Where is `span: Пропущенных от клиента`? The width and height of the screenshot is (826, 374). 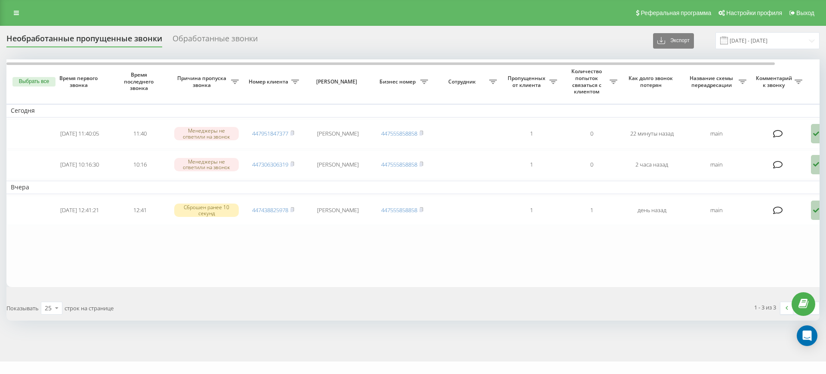 span: Пропущенных от клиента is located at coordinates (528, 81).